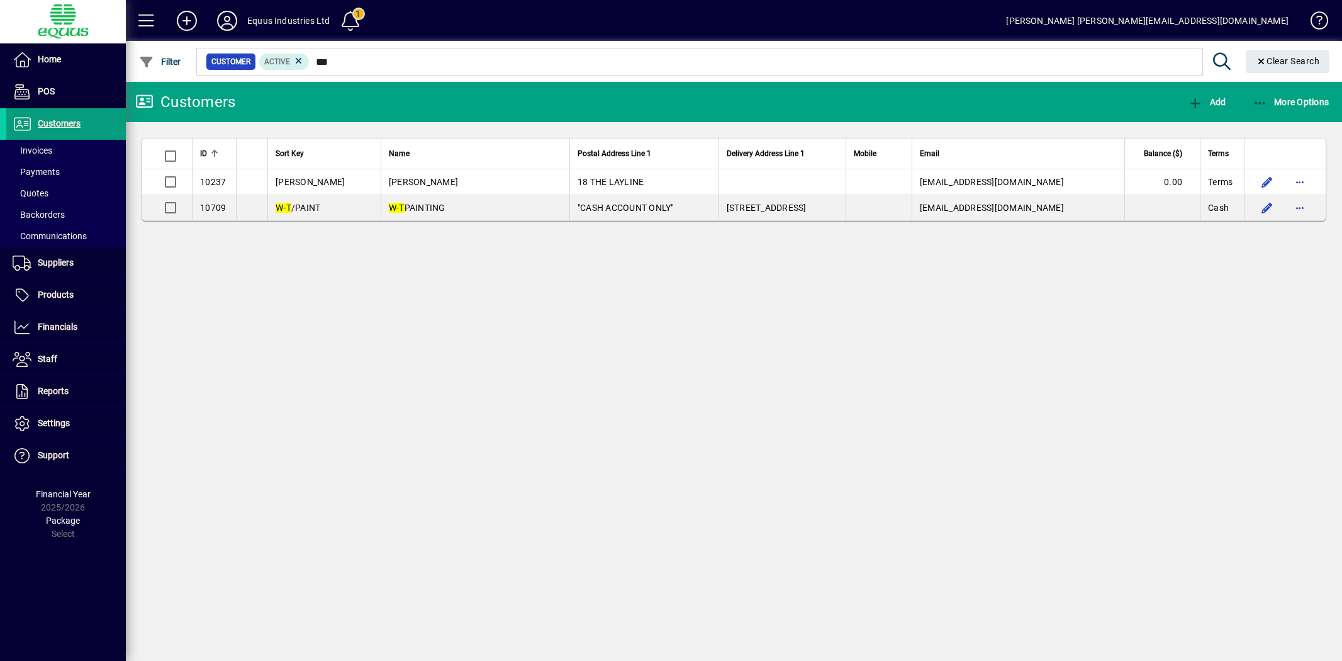 The height and width of the screenshot is (661, 1342). What do you see at coordinates (399, 154) in the screenshot?
I see `span: Name` at bounding box center [399, 154].